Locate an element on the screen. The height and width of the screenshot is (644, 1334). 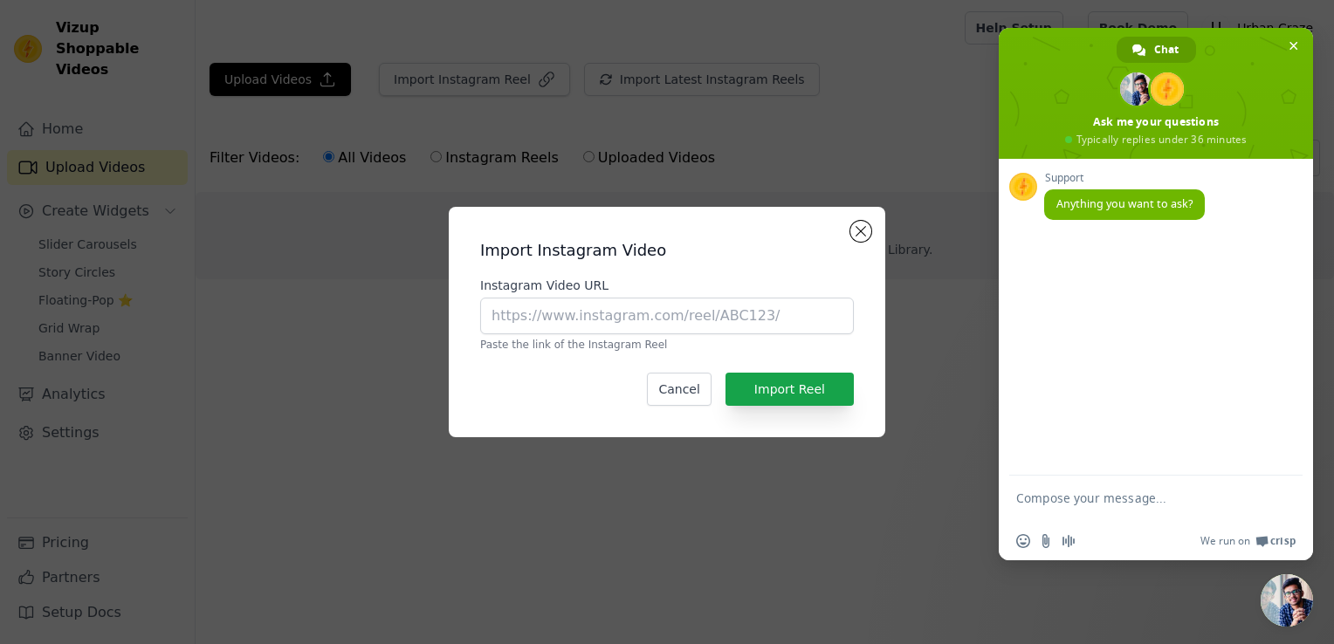
button: Cancel is located at coordinates (678, 389).